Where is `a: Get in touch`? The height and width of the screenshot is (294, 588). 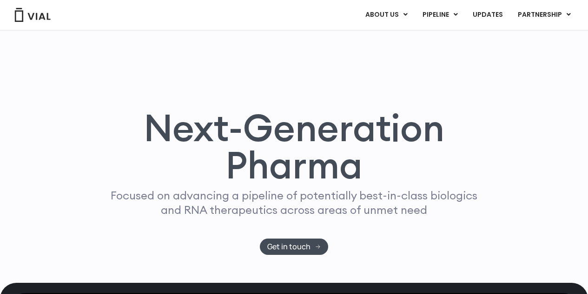
a: Get in touch is located at coordinates (294, 246).